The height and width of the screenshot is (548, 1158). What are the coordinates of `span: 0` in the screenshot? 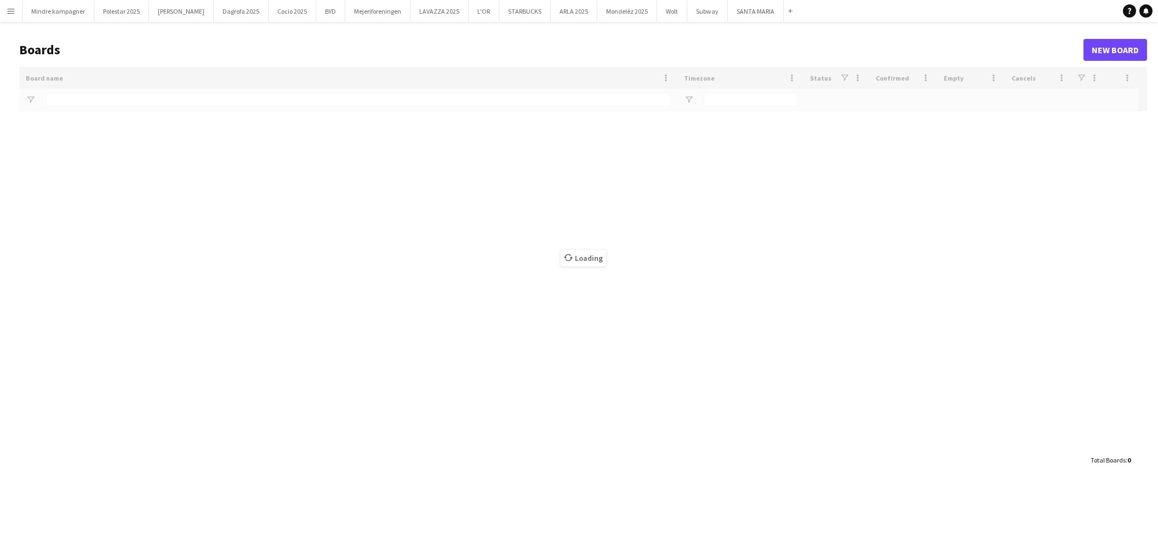 It's located at (1129, 460).